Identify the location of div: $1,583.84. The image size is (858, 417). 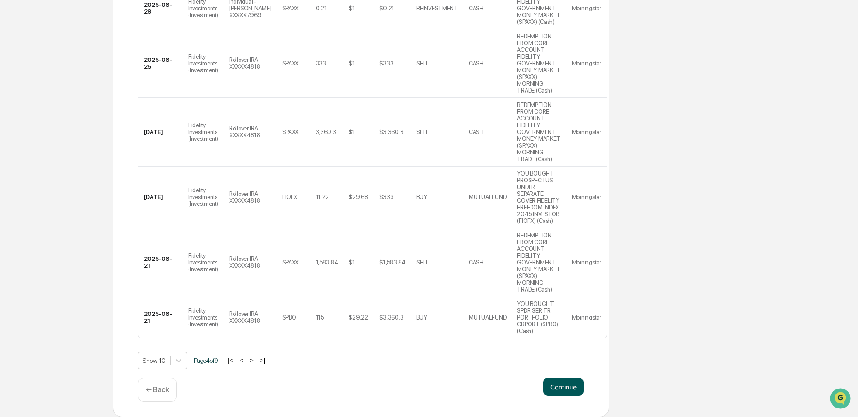
(392, 262).